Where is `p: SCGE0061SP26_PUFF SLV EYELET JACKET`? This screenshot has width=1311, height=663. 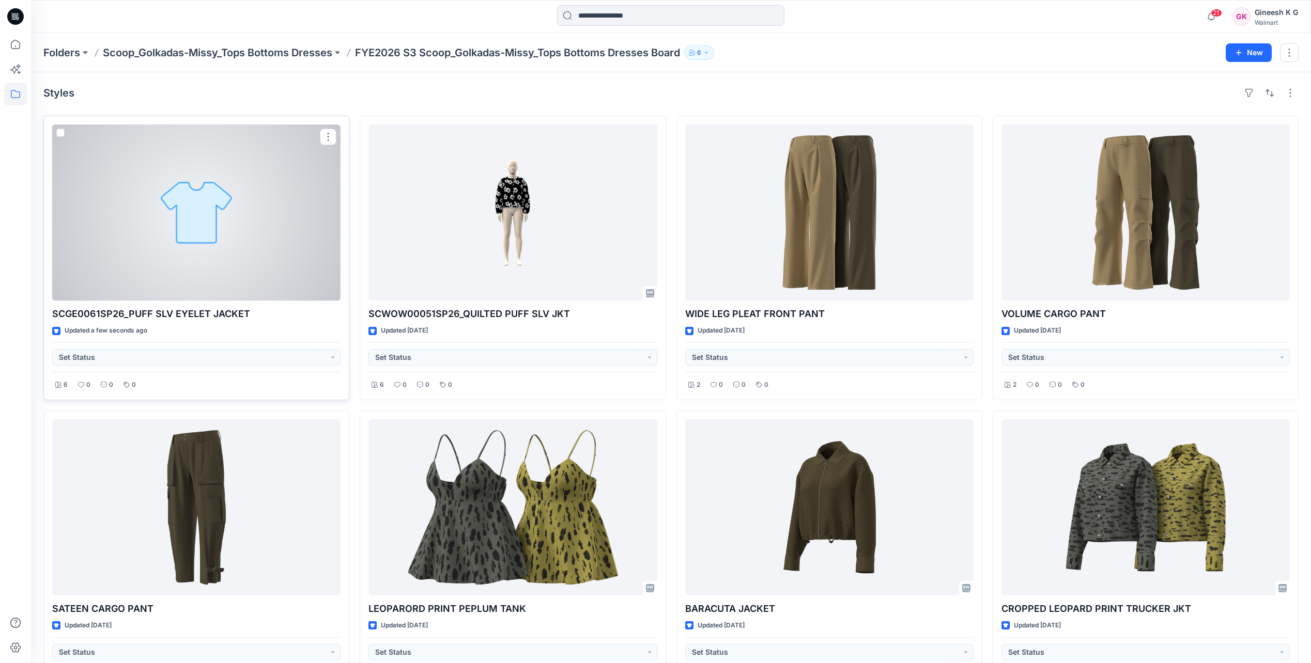
p: SCGE0061SP26_PUFF SLV EYELET JACKET is located at coordinates (196, 314).